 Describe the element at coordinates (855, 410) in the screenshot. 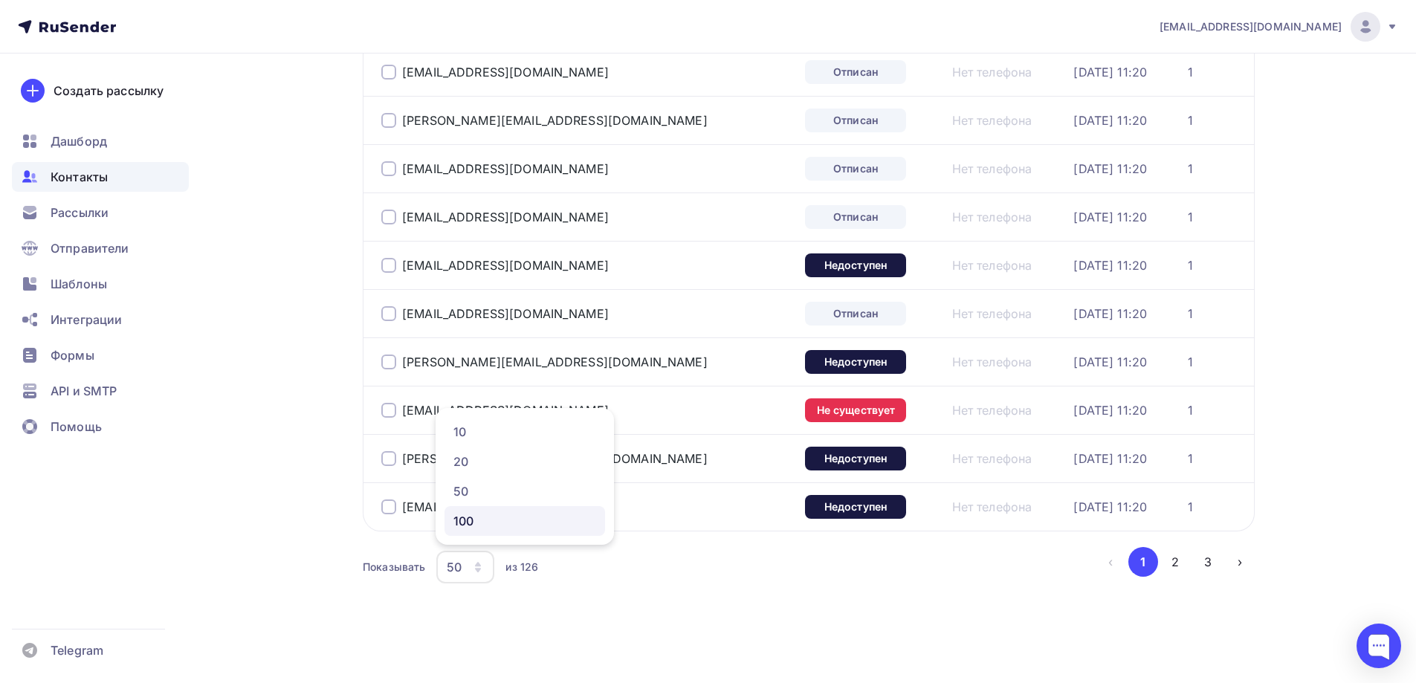

I see `a: Не существует` at that location.